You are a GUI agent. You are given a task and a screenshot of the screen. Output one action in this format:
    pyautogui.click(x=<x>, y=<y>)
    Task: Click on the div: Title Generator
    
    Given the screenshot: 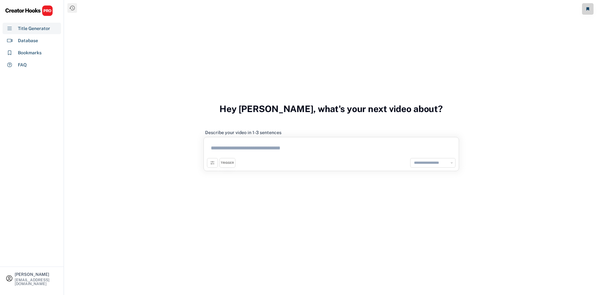 What is the action you would take?
    pyautogui.click(x=34, y=28)
    